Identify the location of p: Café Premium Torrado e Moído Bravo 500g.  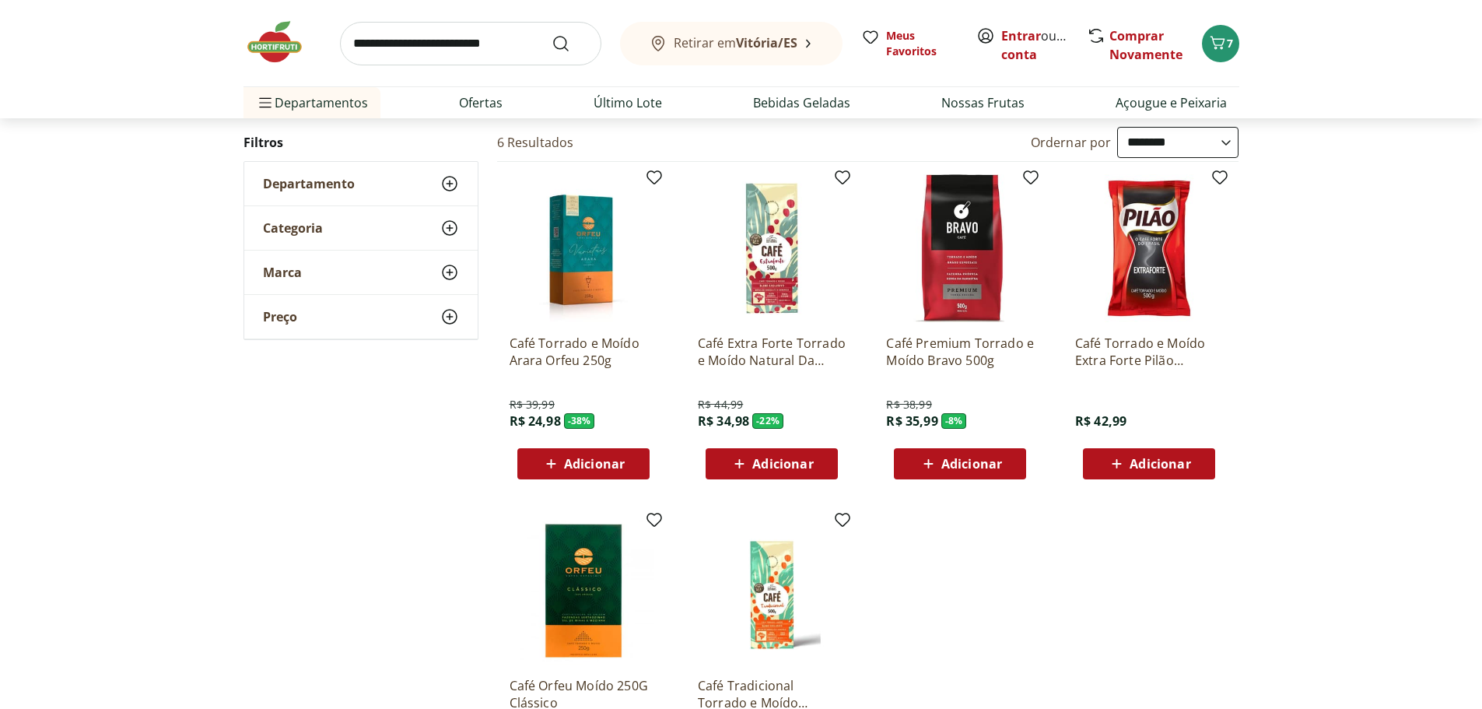
(960, 352).